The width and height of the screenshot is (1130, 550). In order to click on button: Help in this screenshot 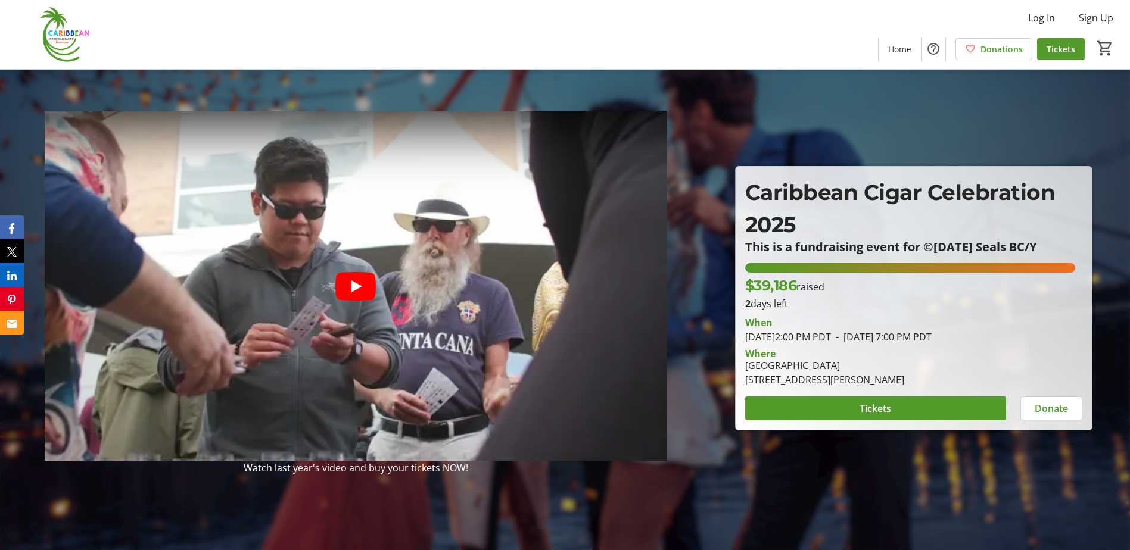, I will do `click(933, 49)`.